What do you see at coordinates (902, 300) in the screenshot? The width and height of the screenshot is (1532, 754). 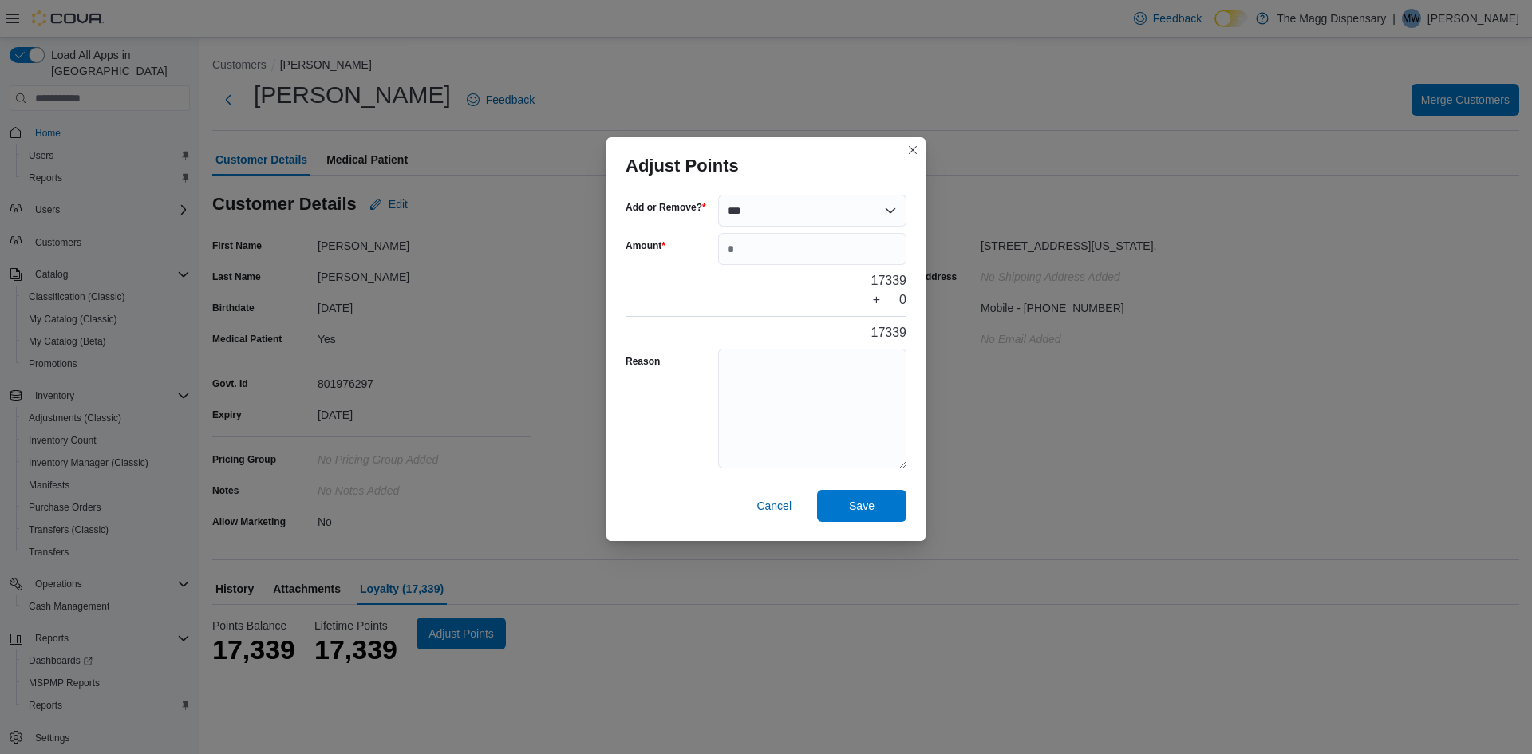 I see `div: 0` at bounding box center [902, 300].